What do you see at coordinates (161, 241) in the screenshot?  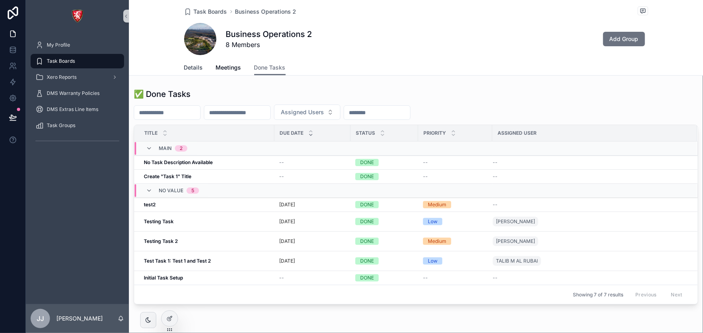 I see `strong: Testing Task 2` at bounding box center [161, 241].